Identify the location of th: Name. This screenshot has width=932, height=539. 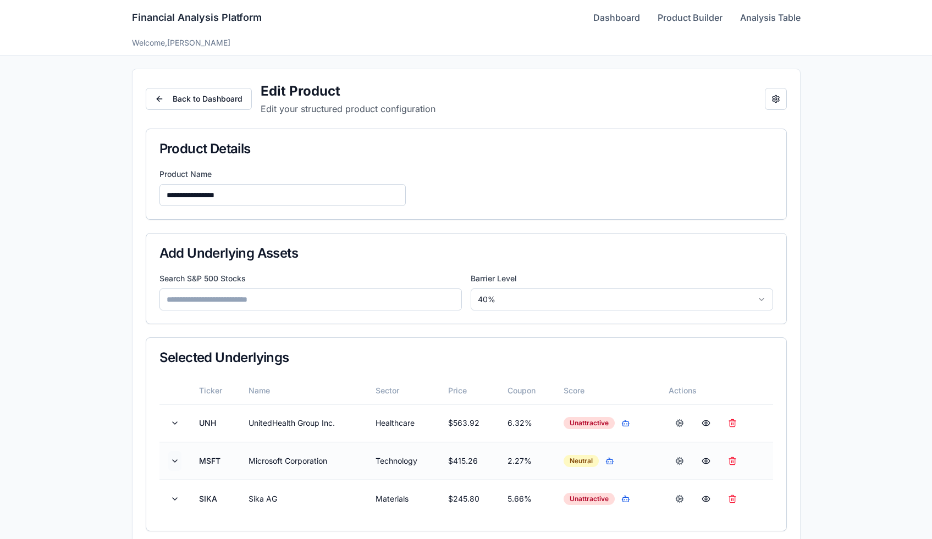
(303, 391).